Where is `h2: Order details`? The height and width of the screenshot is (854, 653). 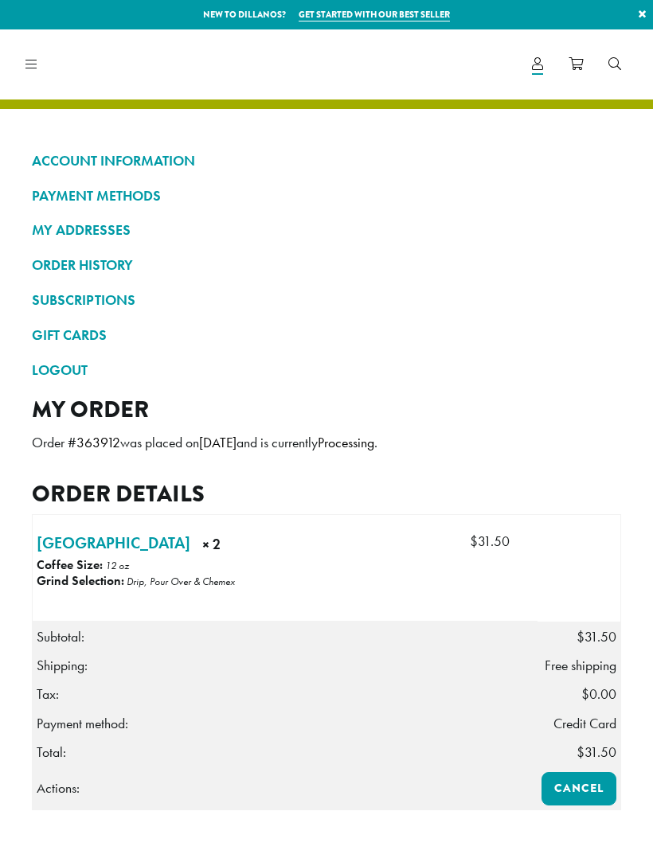
h2: Order details is located at coordinates (326, 493).